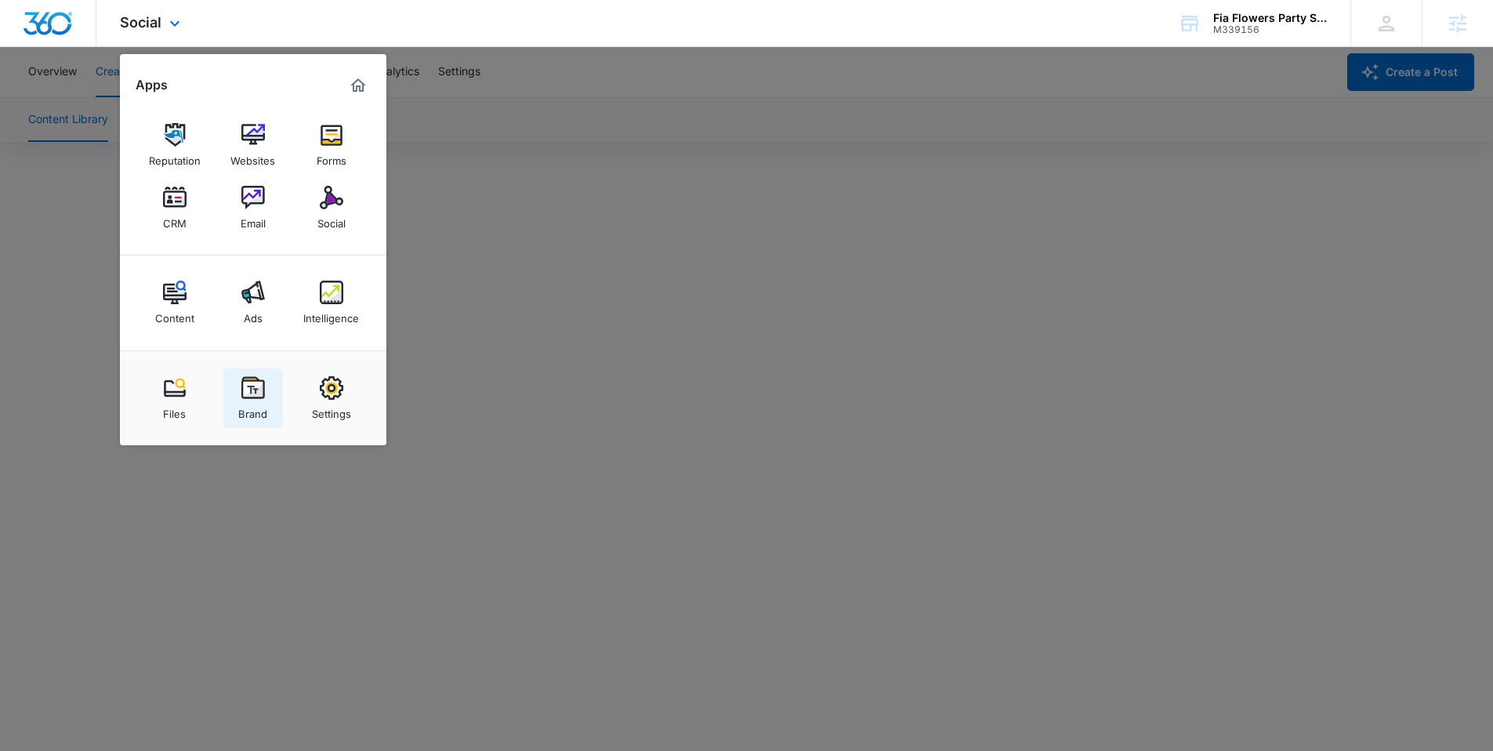 The width and height of the screenshot is (1493, 751). What do you see at coordinates (253, 398) in the screenshot?
I see `a: Brand` at bounding box center [253, 398].